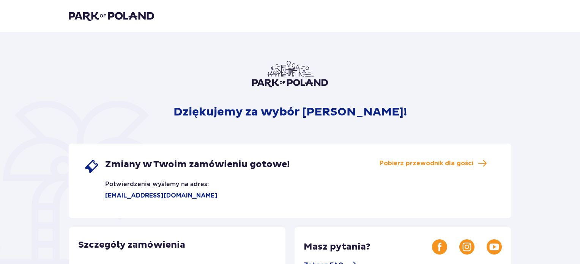  What do you see at coordinates (92, 166) in the screenshot?
I see `img: single ticket icon` at bounding box center [92, 166].